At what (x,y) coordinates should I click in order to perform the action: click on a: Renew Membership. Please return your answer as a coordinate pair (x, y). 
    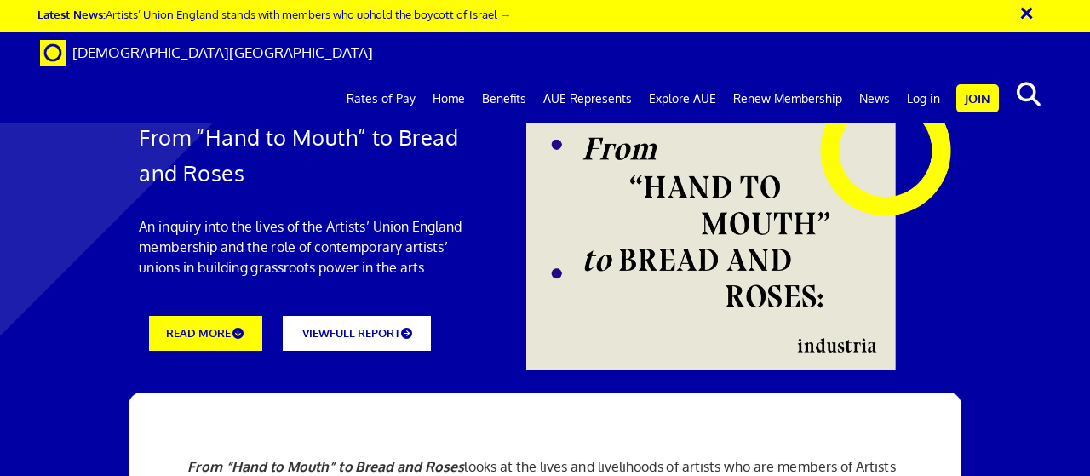
    Looking at the image, I should click on (788, 99).